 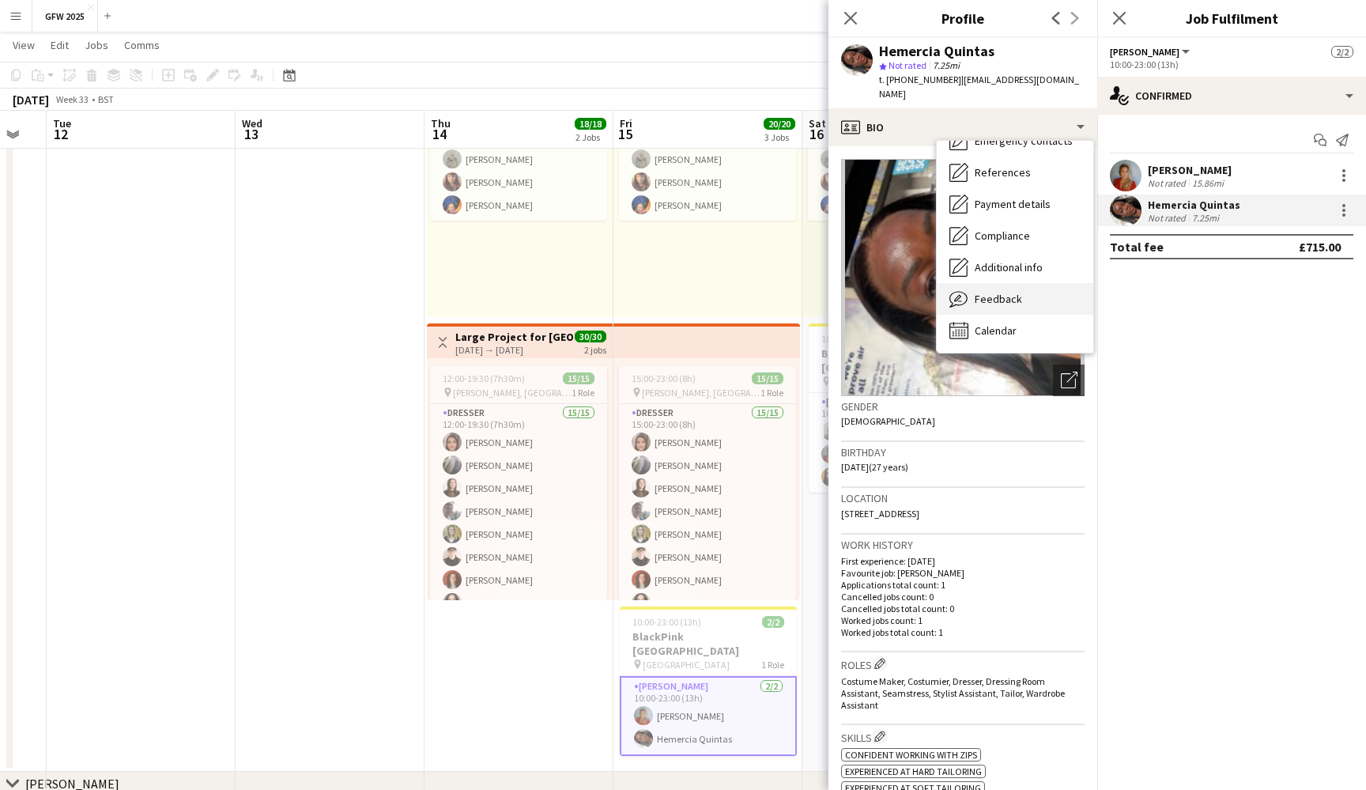 What do you see at coordinates (1320, 247) in the screenshot?
I see `div: £715.00` at bounding box center [1320, 247].